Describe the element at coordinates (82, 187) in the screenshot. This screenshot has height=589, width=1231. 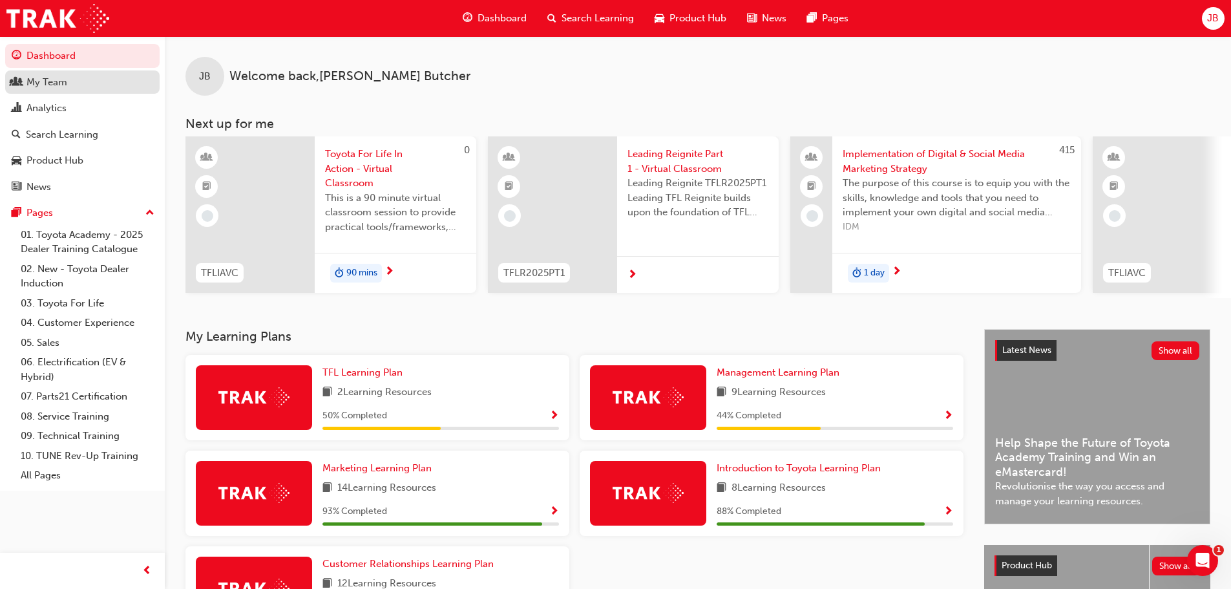
I see `a: News` at that location.